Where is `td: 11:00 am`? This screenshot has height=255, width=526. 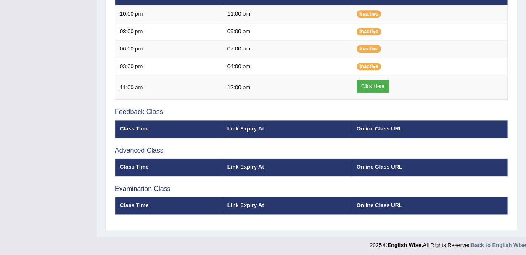
td: 11:00 am is located at coordinates (169, 87).